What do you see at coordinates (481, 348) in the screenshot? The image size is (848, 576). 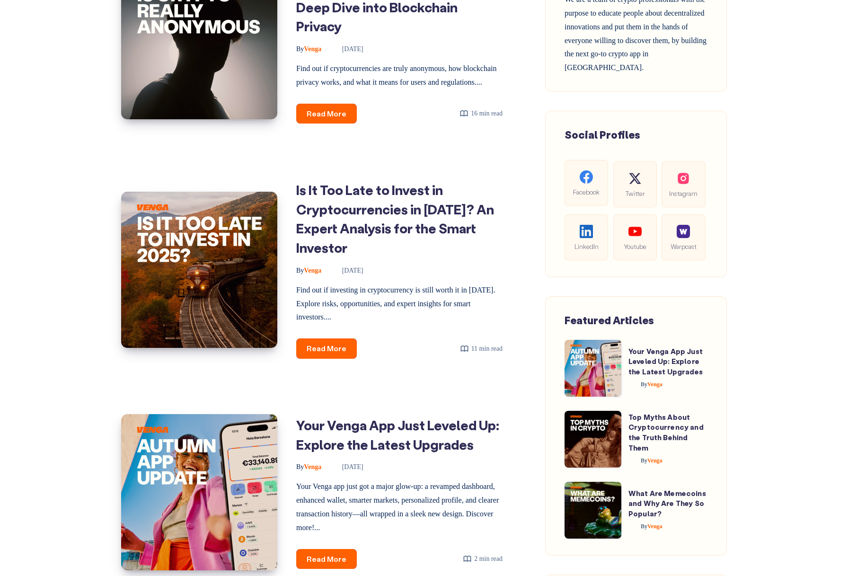 I see `div: 11 min read` at bounding box center [481, 348].